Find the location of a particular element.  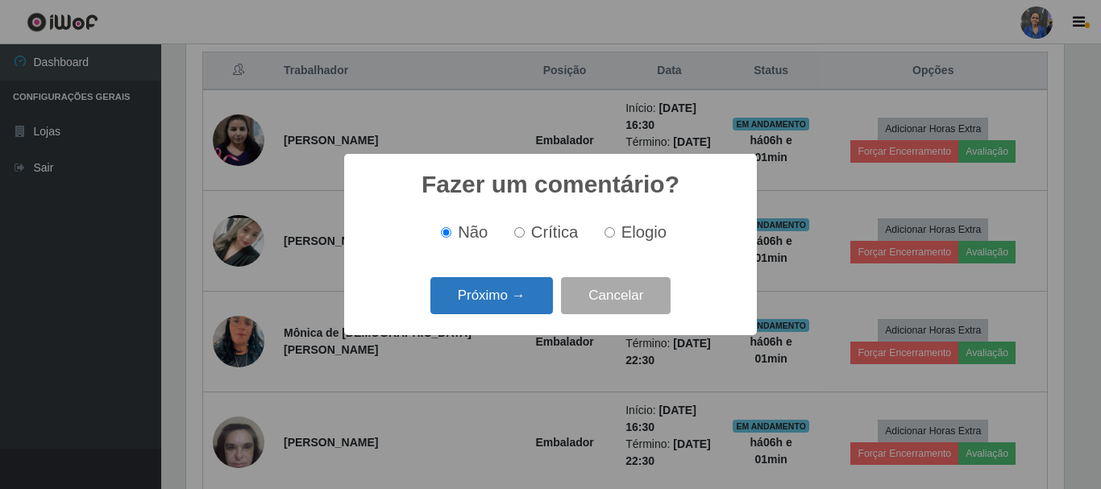

h2: Fazer um comentário? is located at coordinates (551, 185).